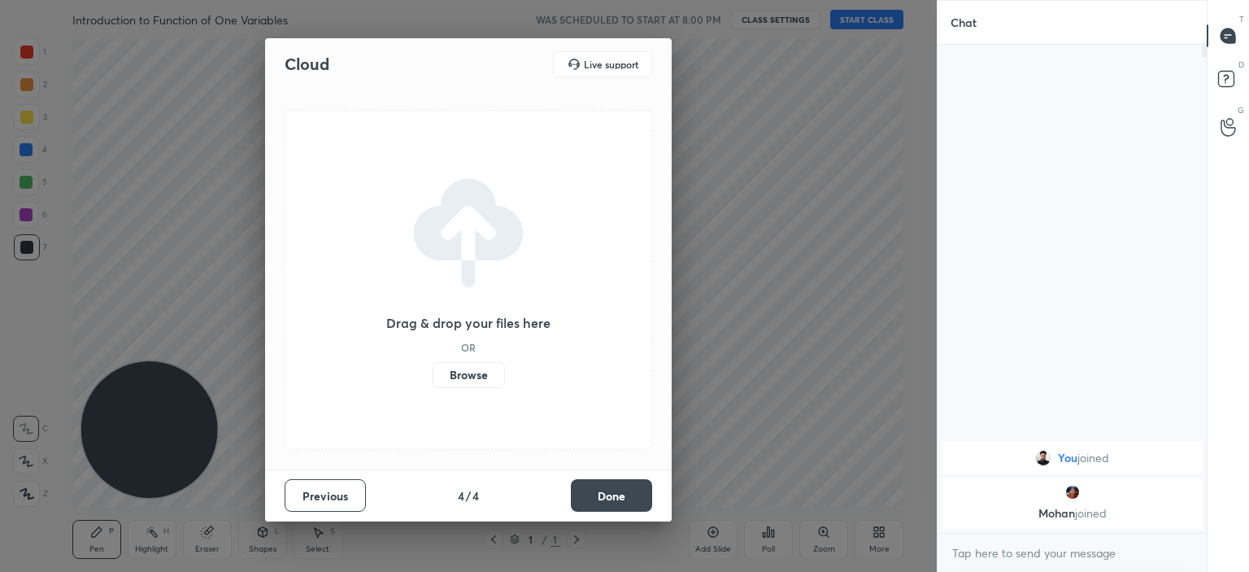 The image size is (1249, 572). Describe the element at coordinates (1067, 458) in the screenshot. I see `span: You` at that location.